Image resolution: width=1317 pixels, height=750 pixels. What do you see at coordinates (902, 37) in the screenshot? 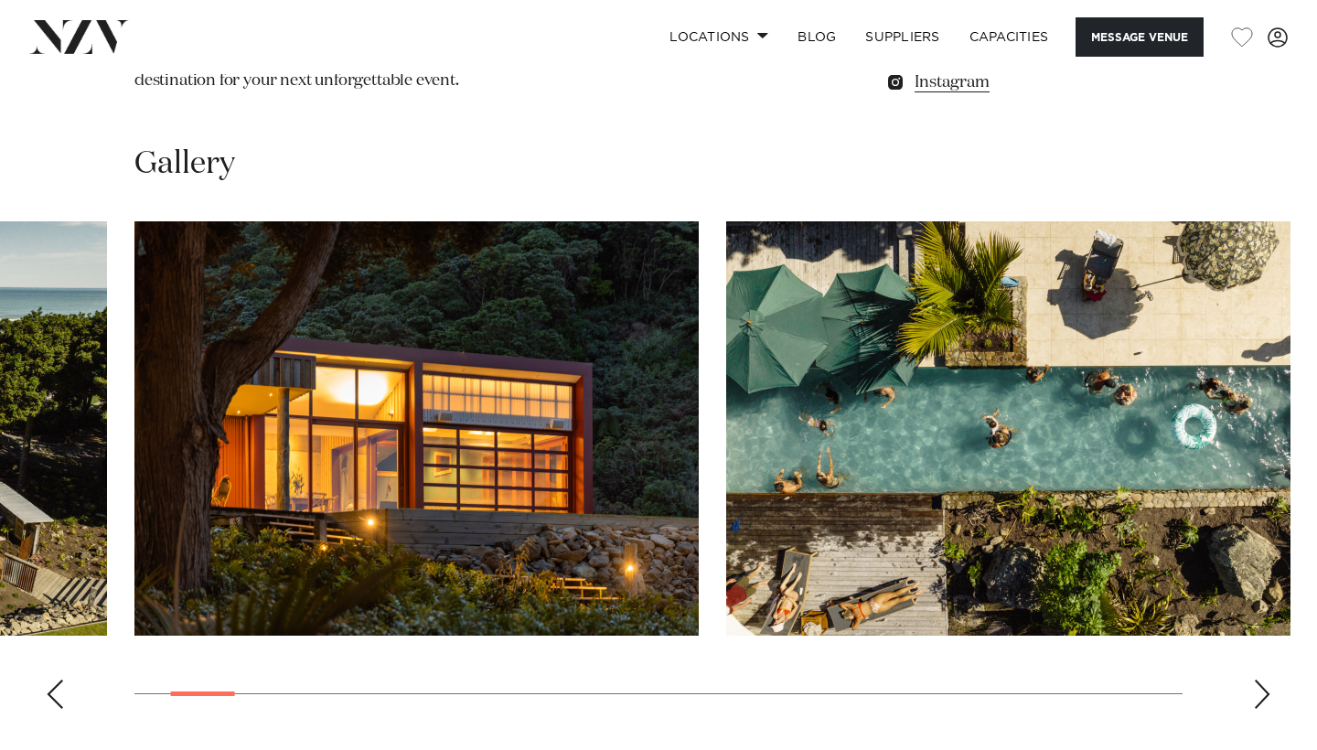
I see `a: SUPPLIERS` at bounding box center [902, 37].